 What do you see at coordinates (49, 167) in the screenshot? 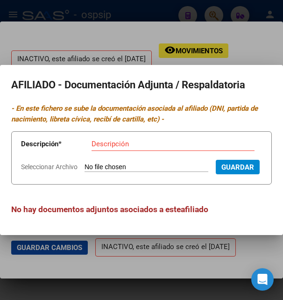
I see `span: Seleccionar Archivo` at bounding box center [49, 167].